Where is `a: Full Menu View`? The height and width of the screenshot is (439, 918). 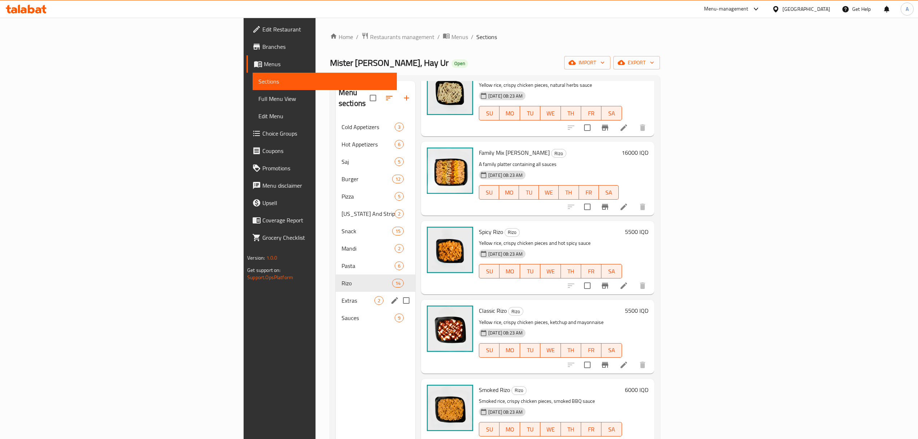 a: Full Menu View is located at coordinates (324, 99).